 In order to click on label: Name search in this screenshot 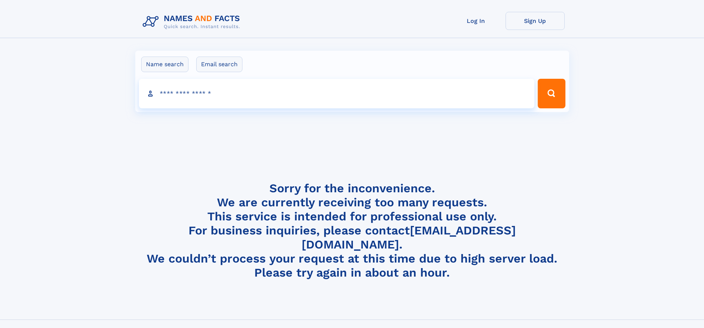, I will do `click(165, 64)`.